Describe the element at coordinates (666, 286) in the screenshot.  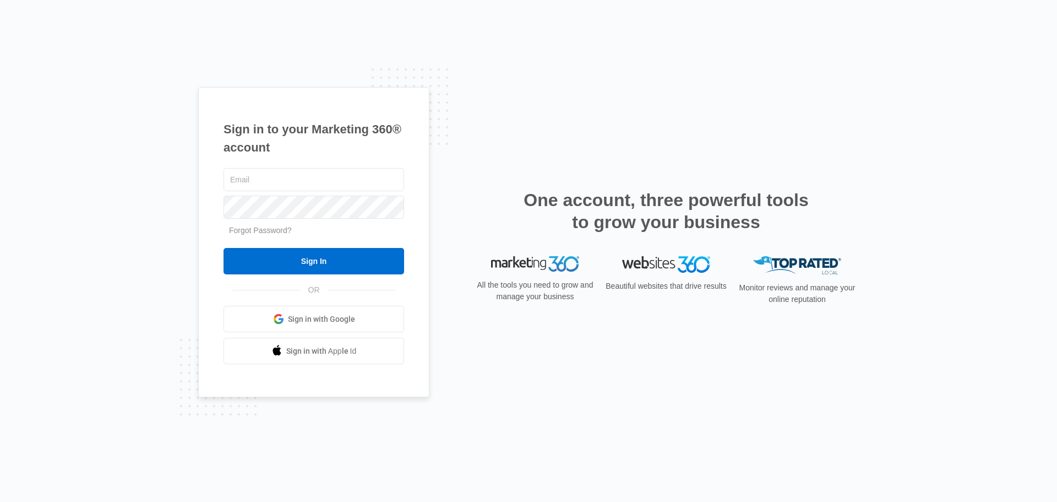
I see `p: Beautiful websites that drive results` at that location.